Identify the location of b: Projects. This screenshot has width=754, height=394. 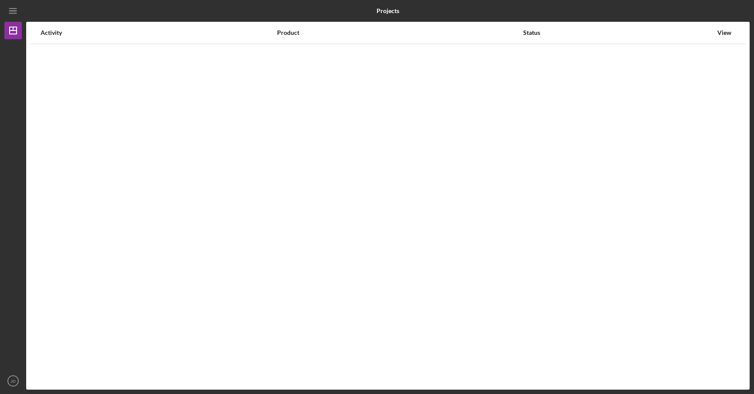
(388, 11).